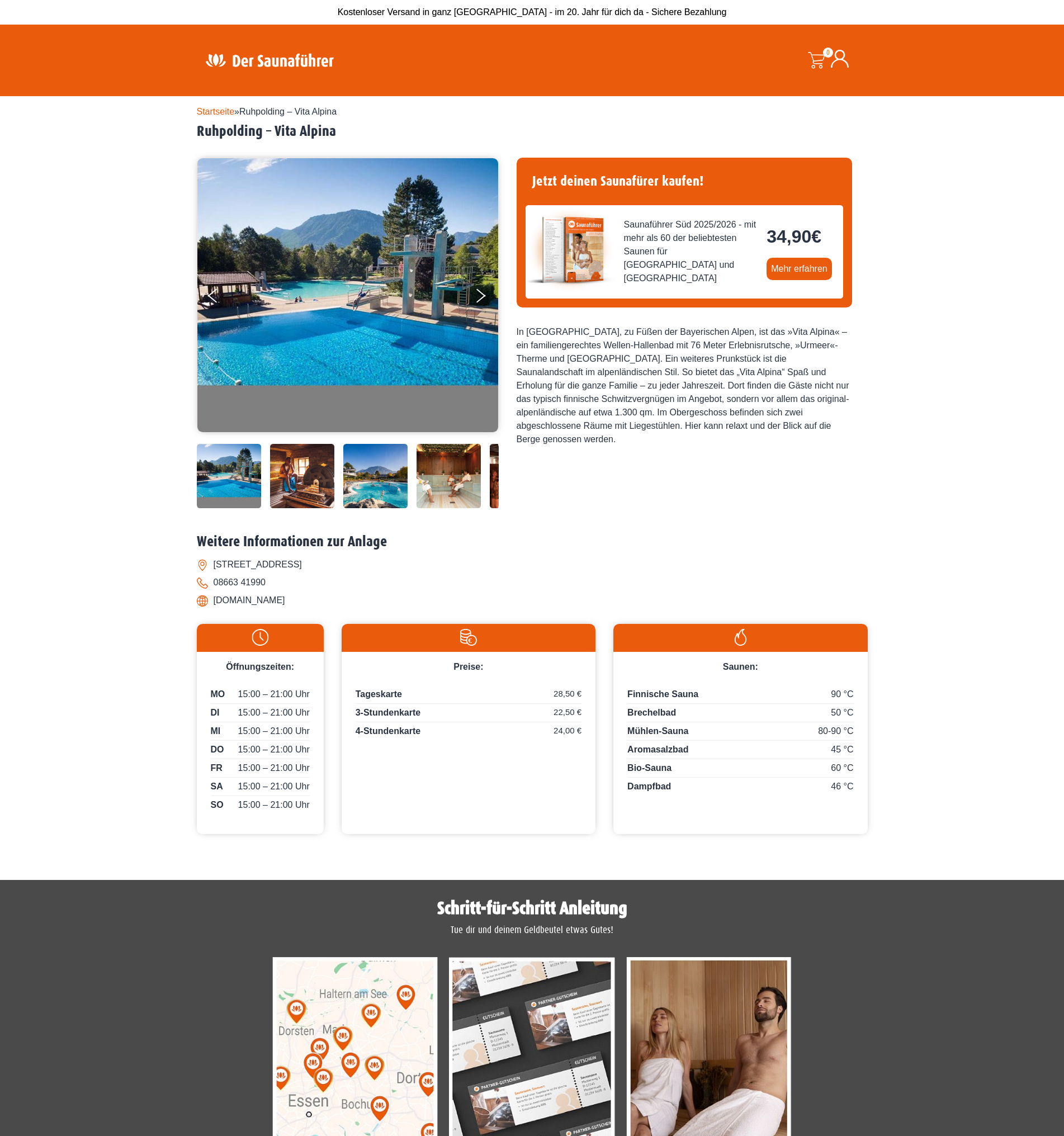 This screenshot has width=1064, height=1136. Describe the element at coordinates (568, 713) in the screenshot. I see `span: 22,50 €` at that location.